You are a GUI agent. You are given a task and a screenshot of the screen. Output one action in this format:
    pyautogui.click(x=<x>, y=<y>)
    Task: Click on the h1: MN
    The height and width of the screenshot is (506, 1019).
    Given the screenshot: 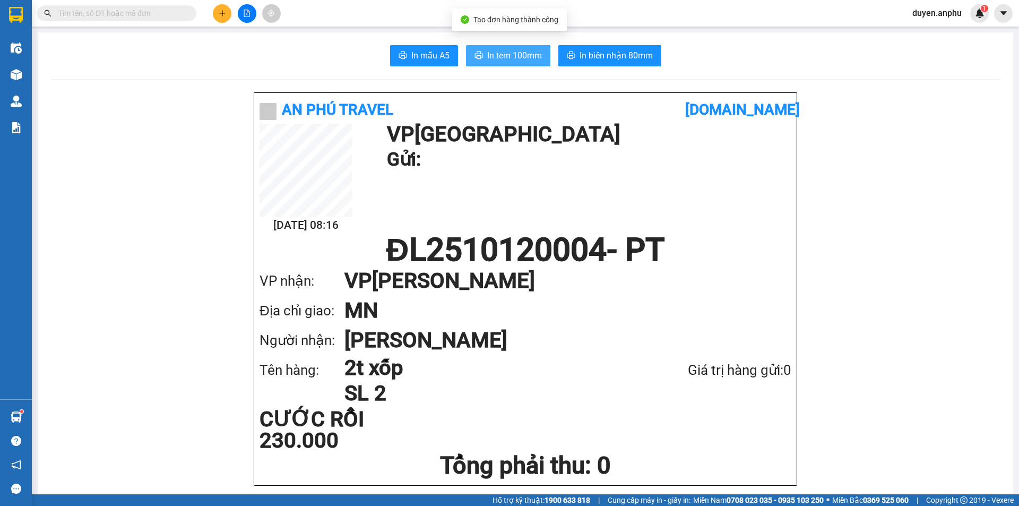 What is the action you would take?
    pyautogui.click(x=557, y=311)
    